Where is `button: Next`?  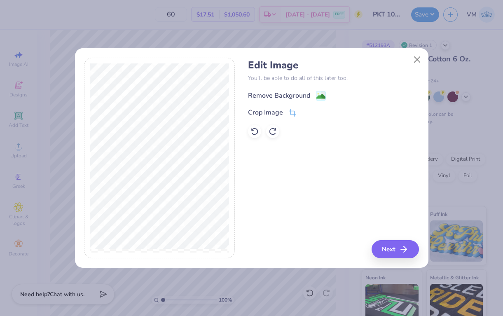 button: Next is located at coordinates (395, 249).